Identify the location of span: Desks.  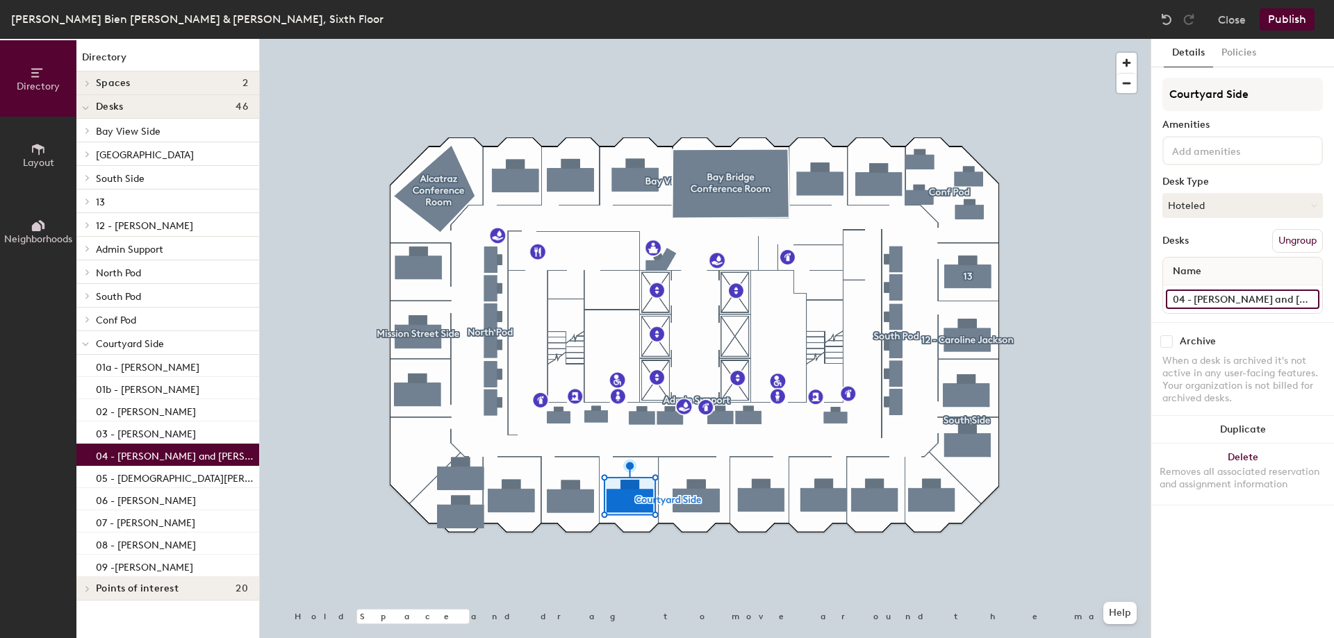
(109, 107).